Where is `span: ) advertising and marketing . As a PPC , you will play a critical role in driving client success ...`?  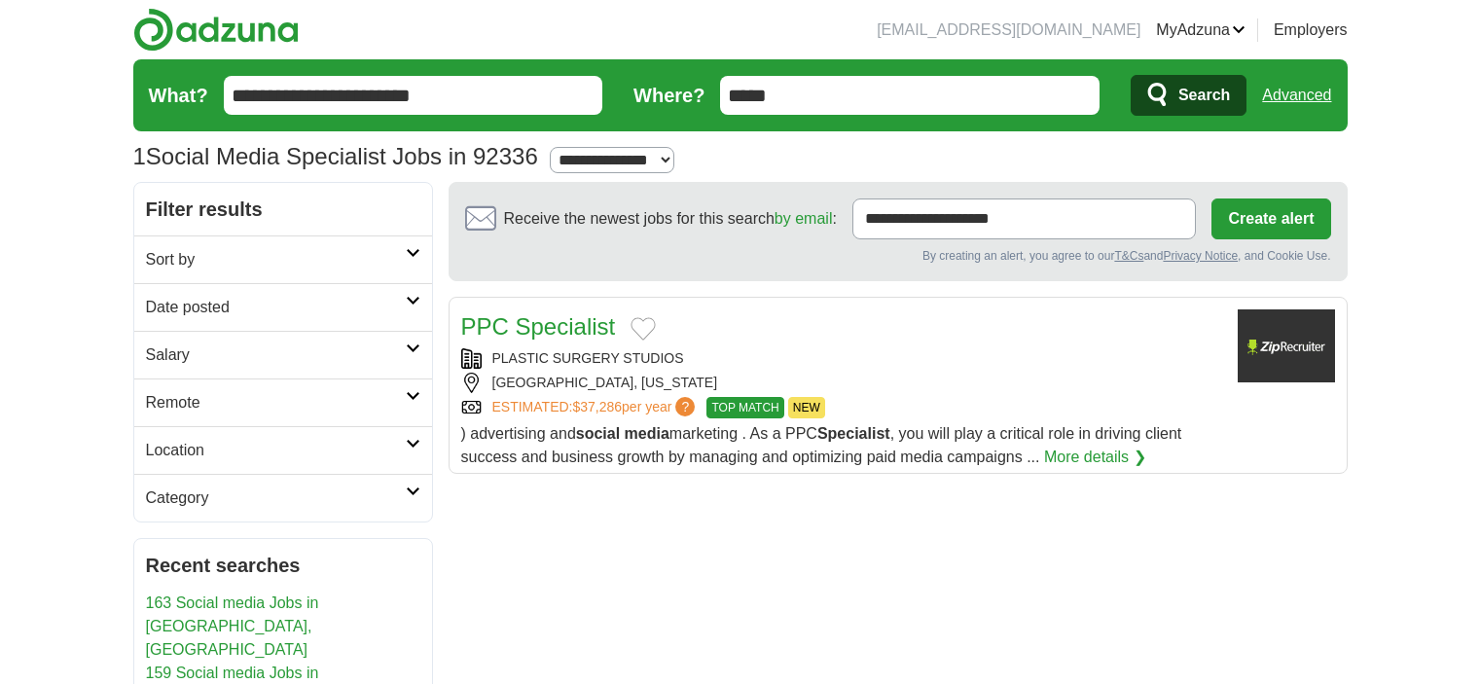 span: ) advertising and marketing . As a PPC , you will play a critical role in driving client success ... is located at coordinates (821, 445).